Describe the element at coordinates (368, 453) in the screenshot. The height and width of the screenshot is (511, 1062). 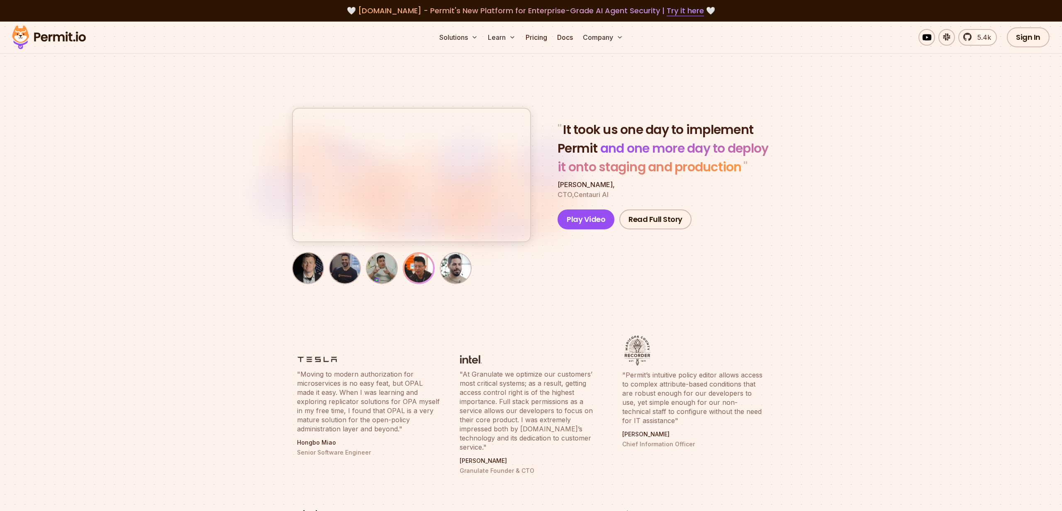
I see `p: Senior Software Engineer` at that location.